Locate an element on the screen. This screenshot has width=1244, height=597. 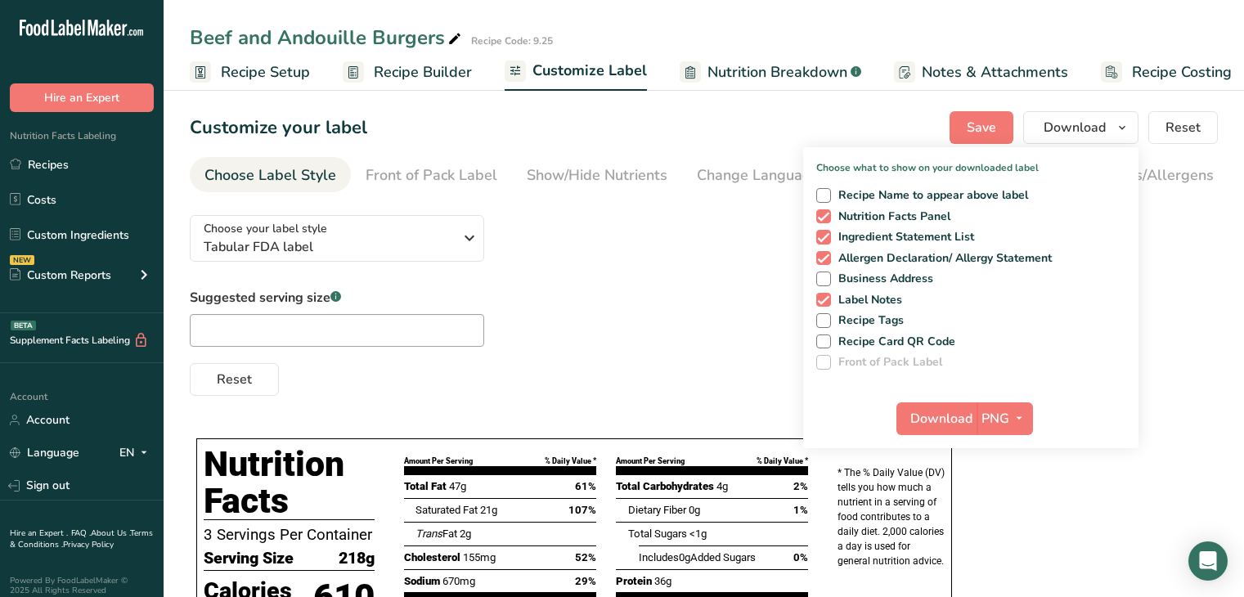
span: Label Notes is located at coordinates (867, 300).